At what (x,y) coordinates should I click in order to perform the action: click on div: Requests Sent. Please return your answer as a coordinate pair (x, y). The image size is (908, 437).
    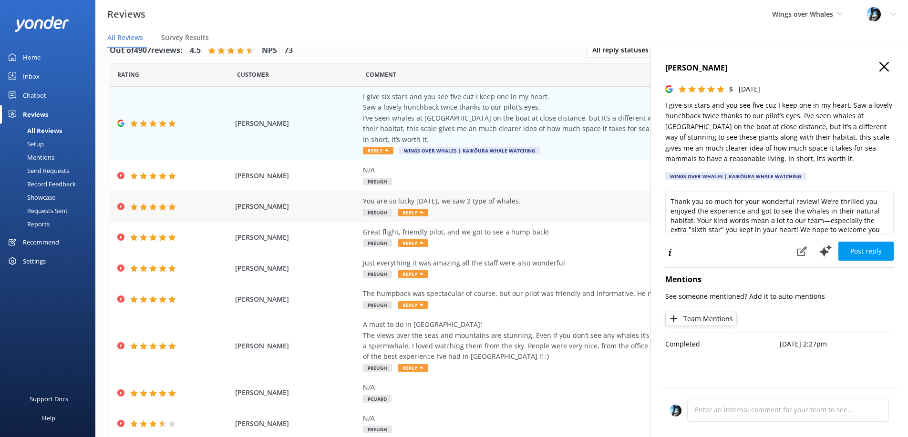
    Looking at the image, I should click on (37, 211).